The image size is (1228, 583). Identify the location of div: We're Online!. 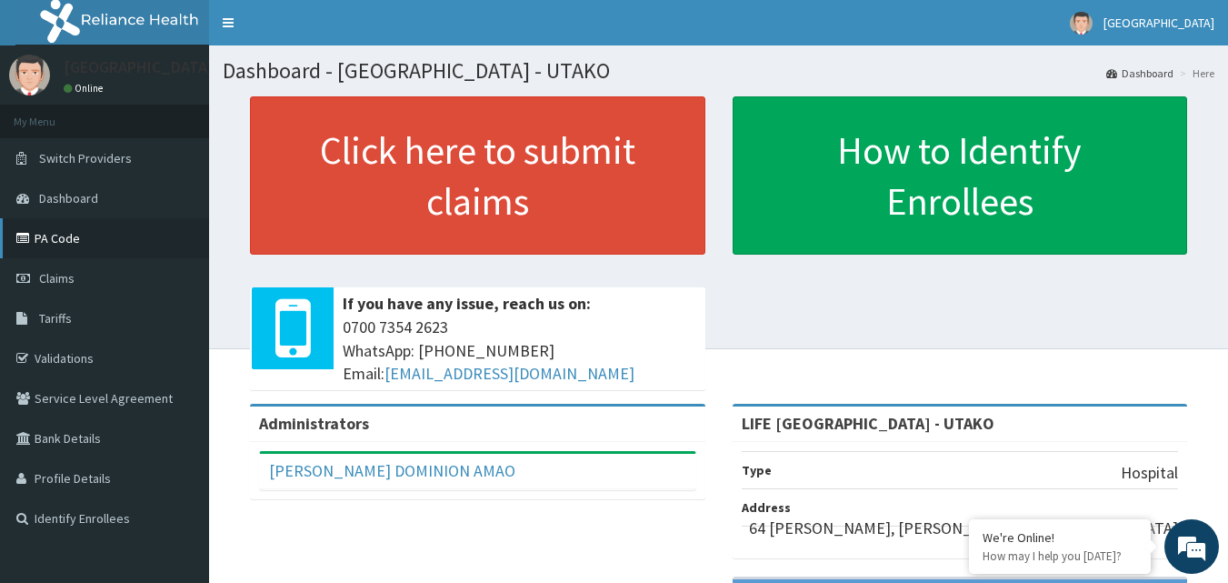
(1060, 537).